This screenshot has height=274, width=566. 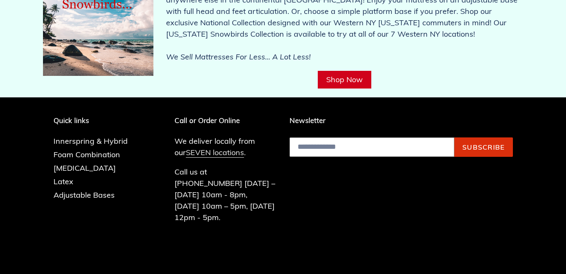 What do you see at coordinates (215, 153) in the screenshot?
I see `a: SEVEN locations` at bounding box center [215, 153].